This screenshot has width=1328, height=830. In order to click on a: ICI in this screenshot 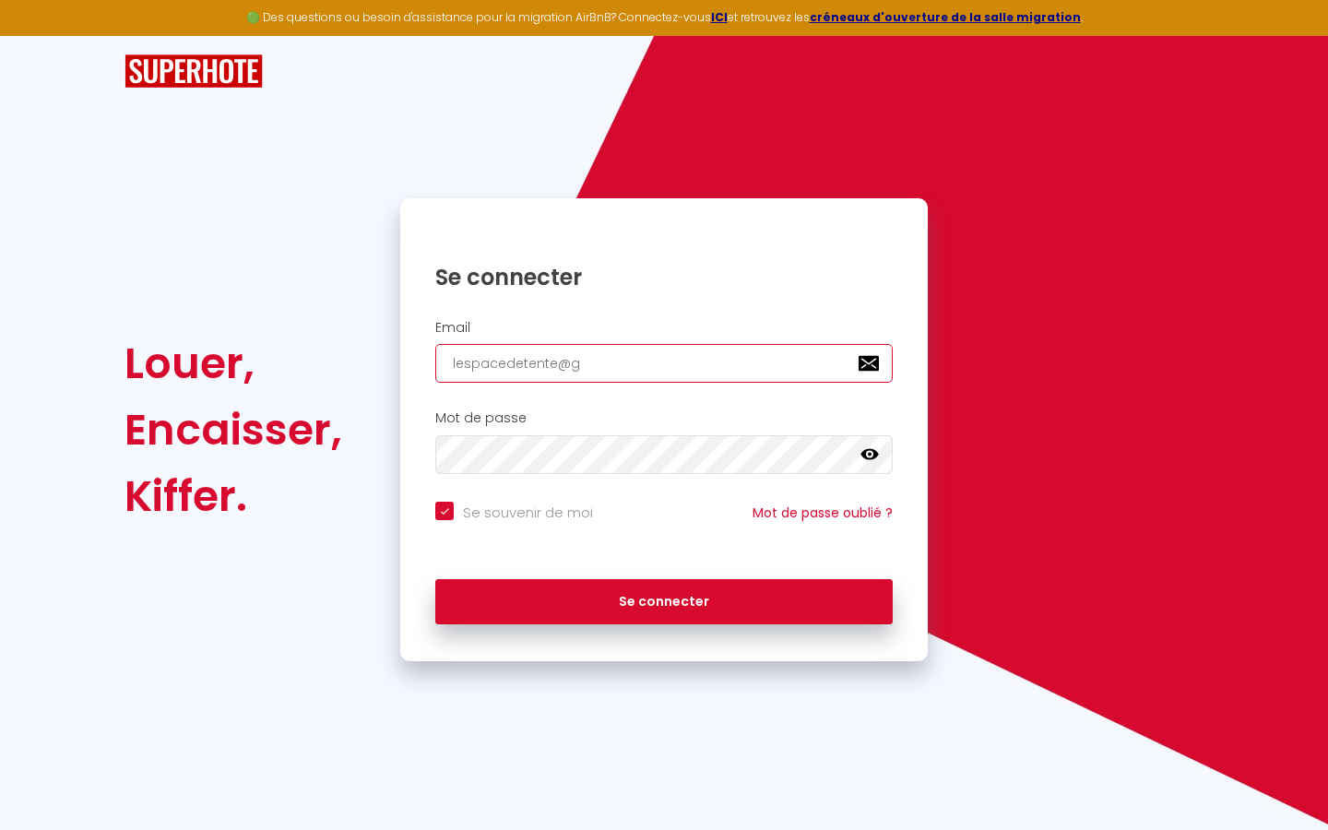, I will do `click(719, 17)`.